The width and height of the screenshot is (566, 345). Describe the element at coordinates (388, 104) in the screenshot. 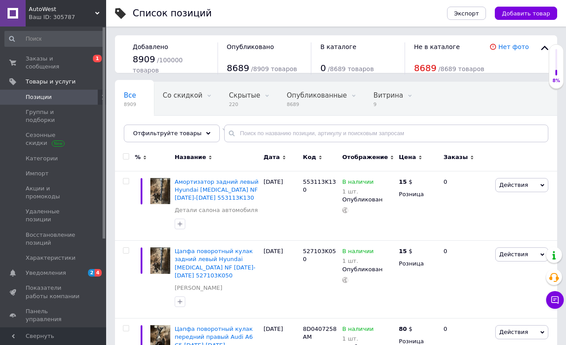

I see `span: 9` at that location.